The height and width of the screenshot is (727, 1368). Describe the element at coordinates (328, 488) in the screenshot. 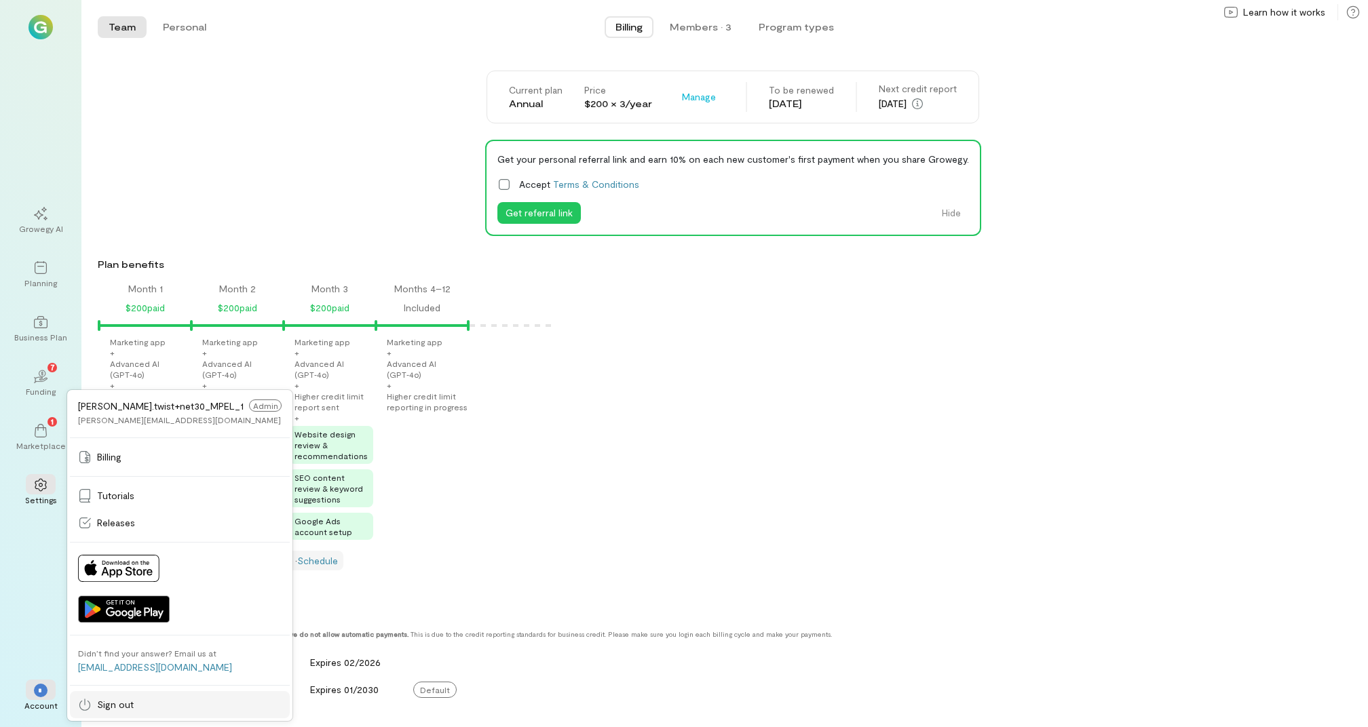

I see `span: SEO content review & keyword suggestions` at that location.